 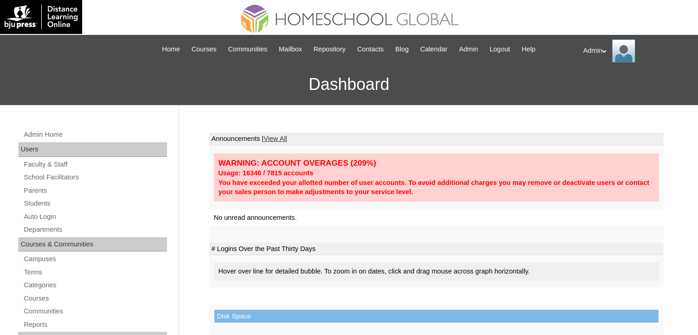 What do you see at coordinates (624, 51) in the screenshot?
I see `img: Admin Homeschool Global` at bounding box center [624, 51].